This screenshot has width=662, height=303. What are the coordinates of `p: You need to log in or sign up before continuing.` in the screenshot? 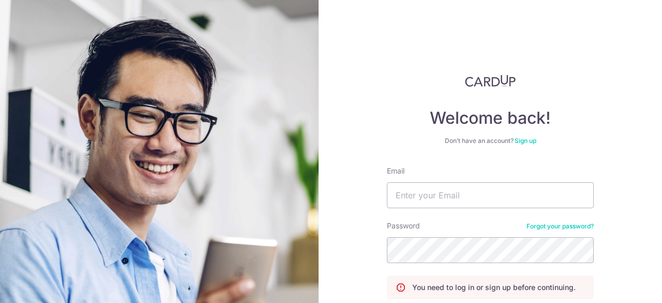 It's located at (494, 287).